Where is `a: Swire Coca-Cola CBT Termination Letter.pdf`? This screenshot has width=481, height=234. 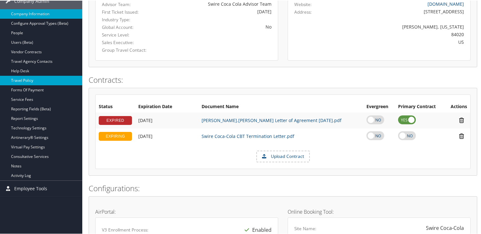 a: Swire Coca-Cola CBT Termination Letter.pdf is located at coordinates (248, 135).